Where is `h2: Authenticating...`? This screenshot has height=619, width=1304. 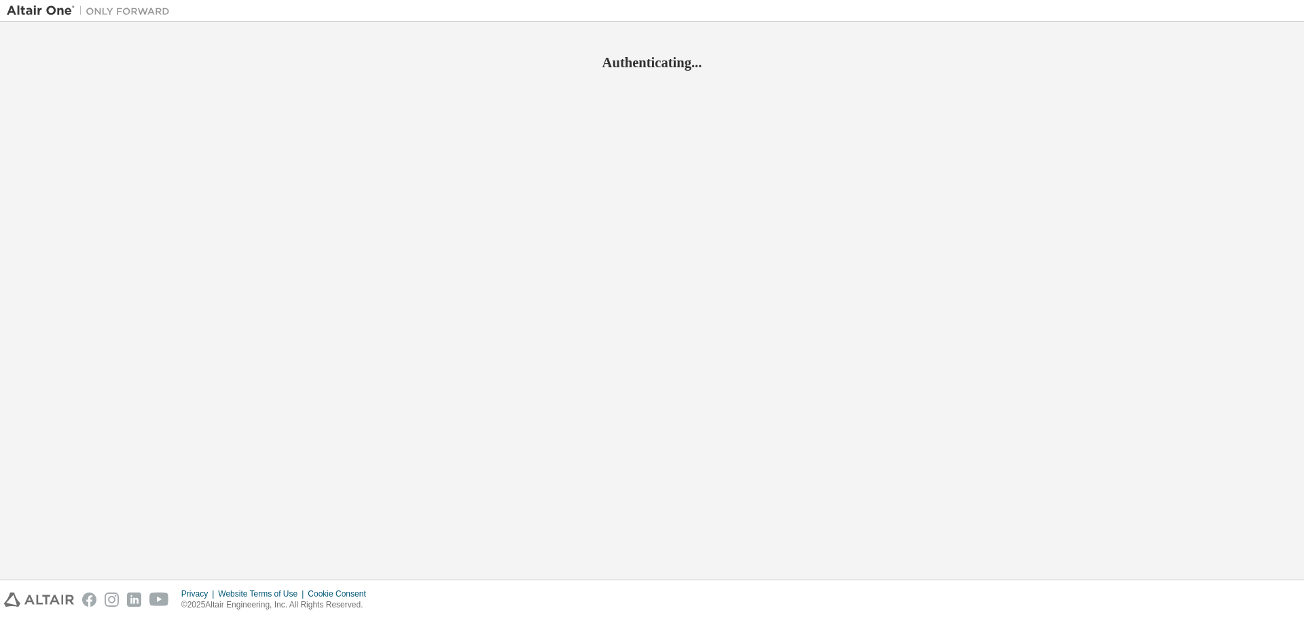 h2: Authenticating... is located at coordinates (652, 62).